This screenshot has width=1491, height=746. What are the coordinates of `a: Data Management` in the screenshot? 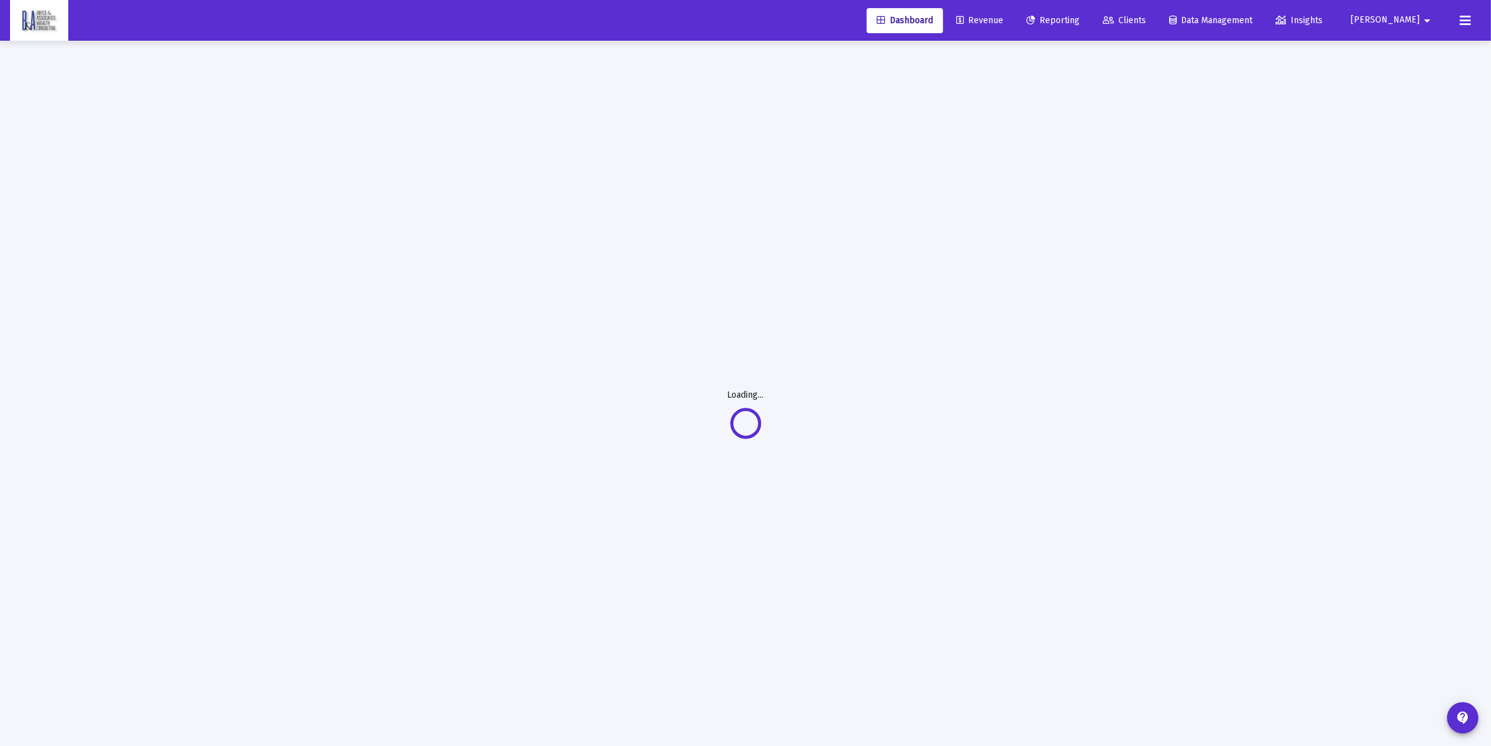 It's located at (1210, 21).